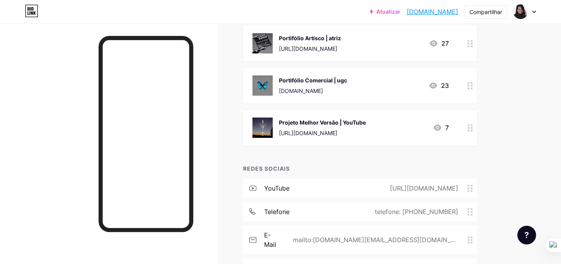 The height and width of the screenshot is (264, 561). I want to click on img: Projeto Melhor Versão | YouTube, so click(263, 127).